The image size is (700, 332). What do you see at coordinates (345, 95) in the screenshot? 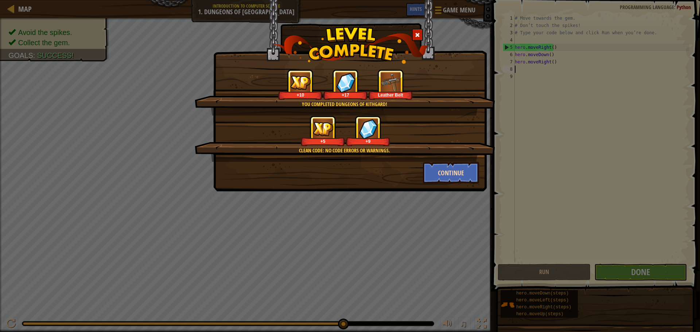
I see `div: +17` at bounding box center [345, 95].